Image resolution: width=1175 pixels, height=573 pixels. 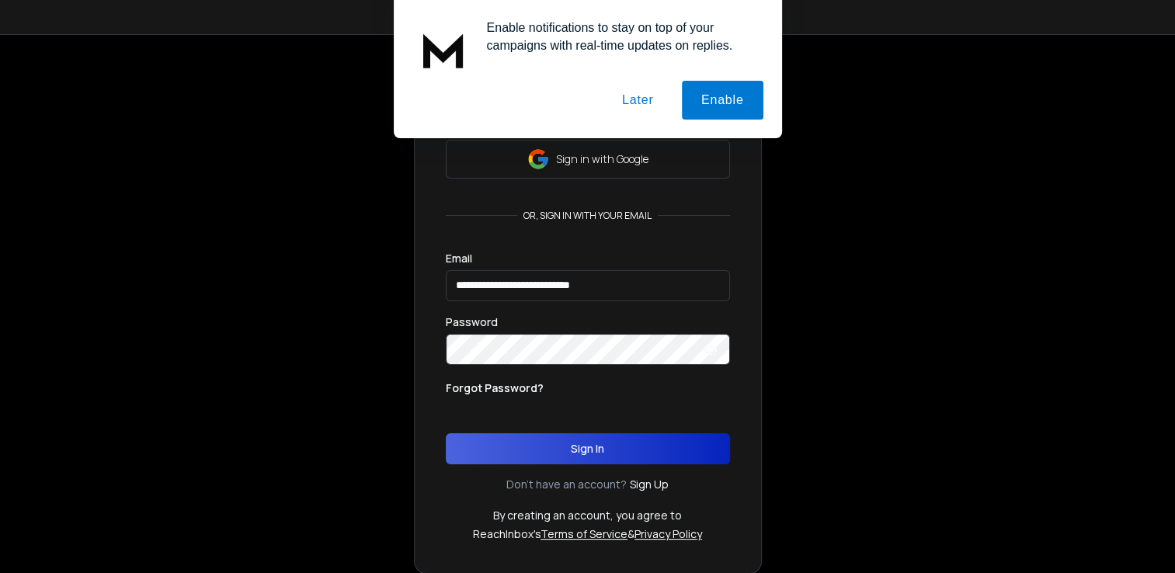 I want to click on p: By creating an account, you agree to, so click(x=587, y=516).